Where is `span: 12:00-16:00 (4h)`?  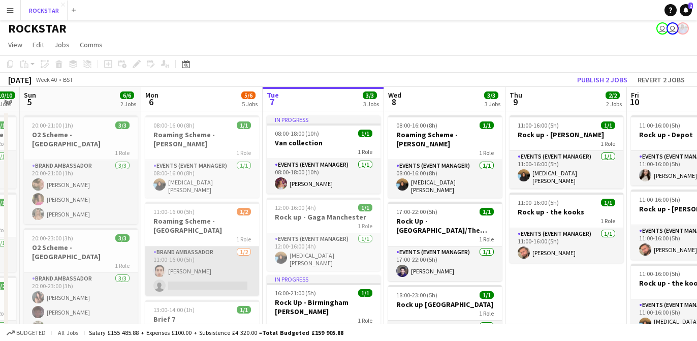 span: 12:00-16:00 (4h) is located at coordinates (295, 207).